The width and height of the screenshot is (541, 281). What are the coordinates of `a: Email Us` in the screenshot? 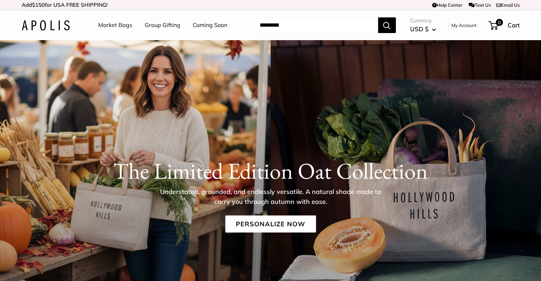 It's located at (508, 5).